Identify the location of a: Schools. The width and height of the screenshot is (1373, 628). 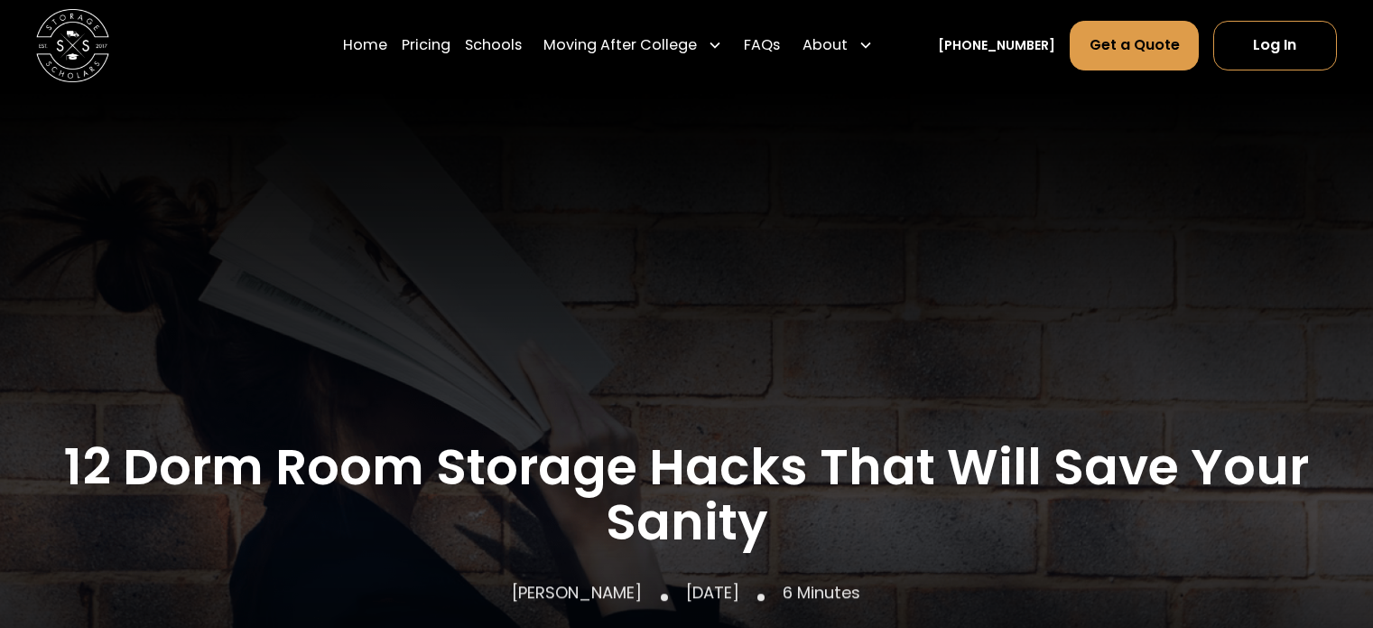
(493, 45).